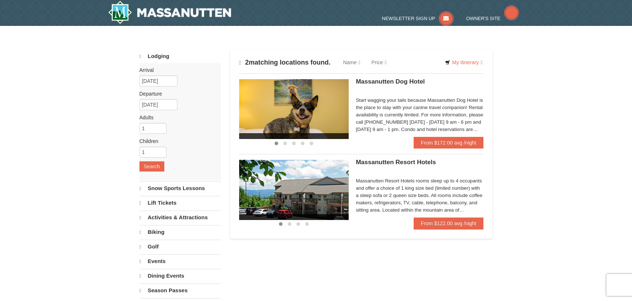 The image size is (632, 301). Describe the element at coordinates (180, 188) in the screenshot. I see `a: Snow Sports Lessons` at that location.